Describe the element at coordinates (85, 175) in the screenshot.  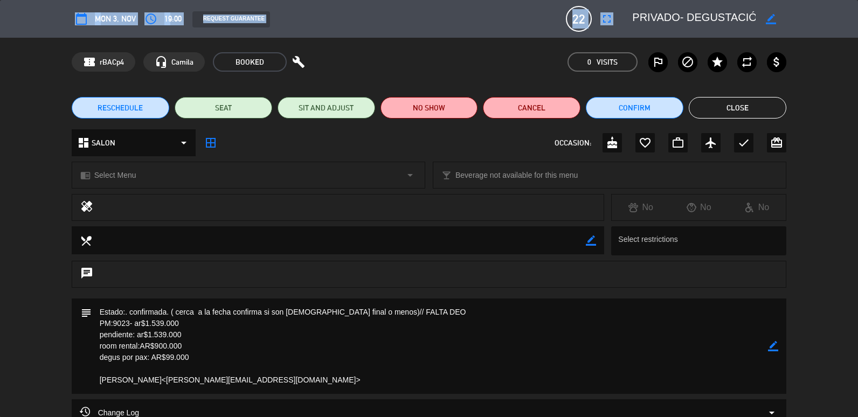
I see `i: chrome_reader_mode` at that location.